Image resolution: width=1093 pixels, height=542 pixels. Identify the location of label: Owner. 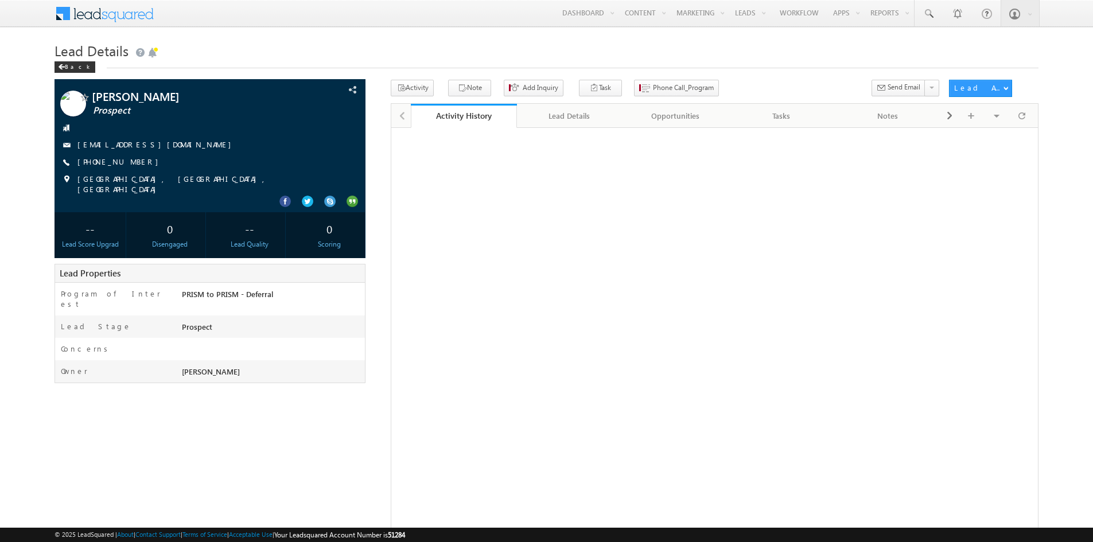
(74, 371).